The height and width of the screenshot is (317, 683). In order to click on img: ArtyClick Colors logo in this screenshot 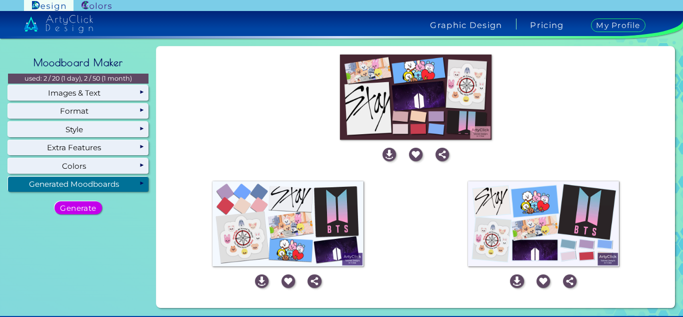, I will do `click(97, 6)`.